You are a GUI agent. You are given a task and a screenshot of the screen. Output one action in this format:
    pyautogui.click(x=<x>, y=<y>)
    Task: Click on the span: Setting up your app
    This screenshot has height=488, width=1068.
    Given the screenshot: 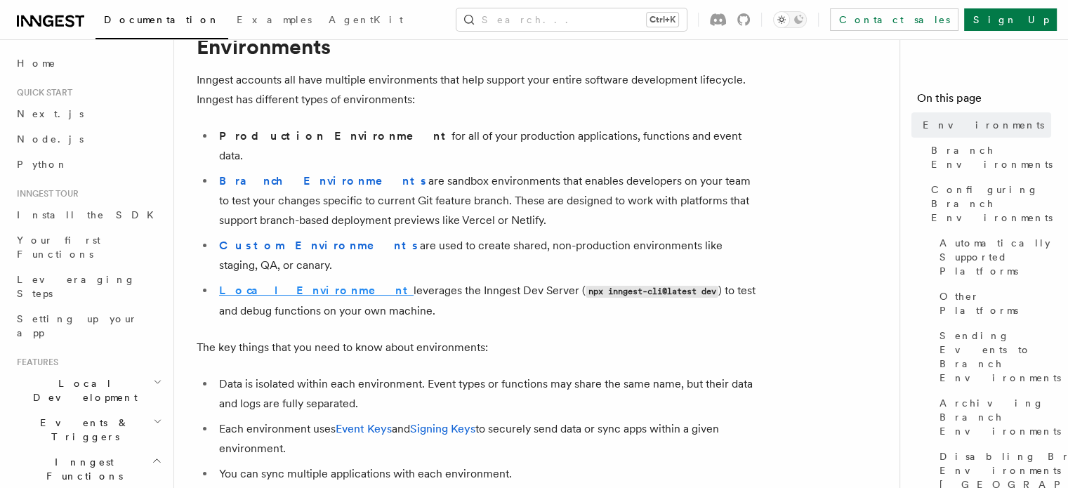 What is the action you would take?
    pyautogui.click(x=77, y=326)
    